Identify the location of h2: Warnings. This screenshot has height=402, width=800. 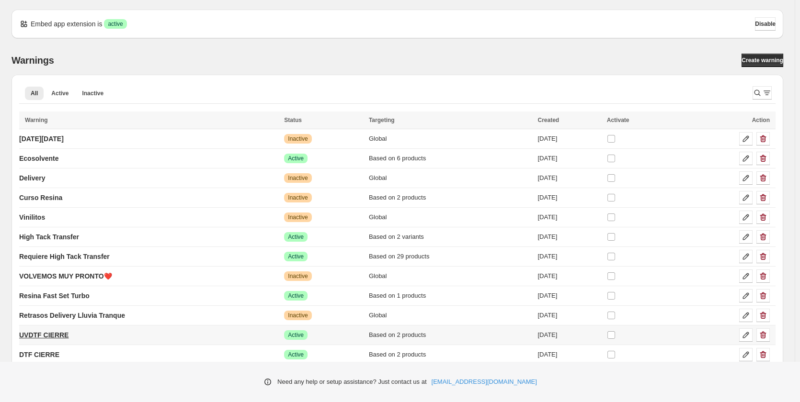
(33, 60).